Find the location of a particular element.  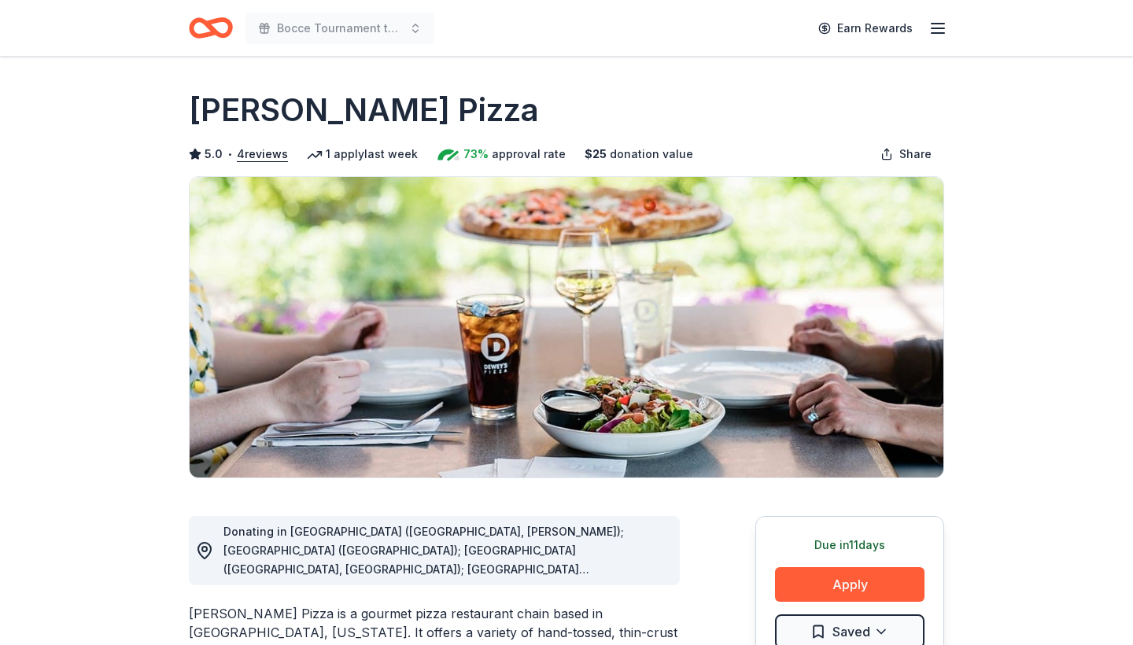

a: Earn Rewards is located at coordinates (865, 28).